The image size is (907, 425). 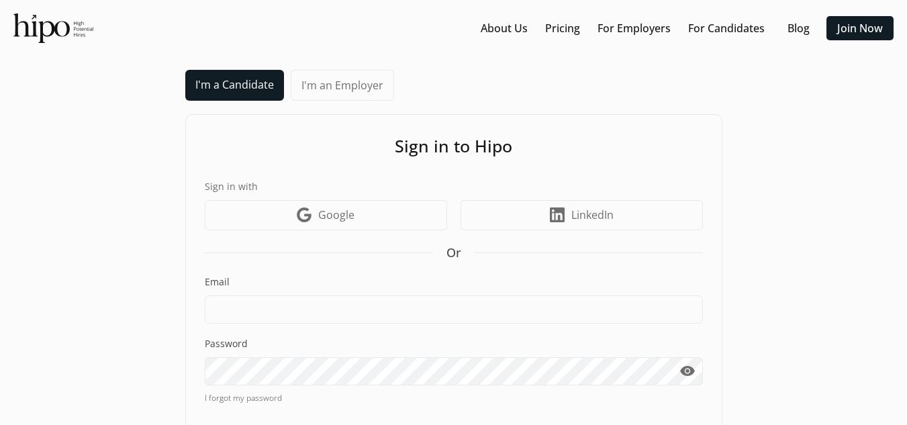 I want to click on span: LinkedIn, so click(x=592, y=215).